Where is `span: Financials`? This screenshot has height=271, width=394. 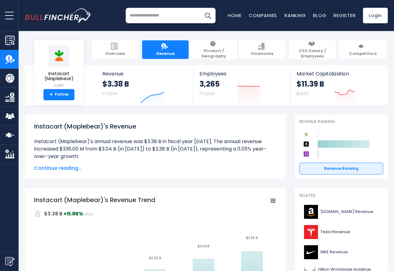
span: Financials is located at coordinates (262, 54).